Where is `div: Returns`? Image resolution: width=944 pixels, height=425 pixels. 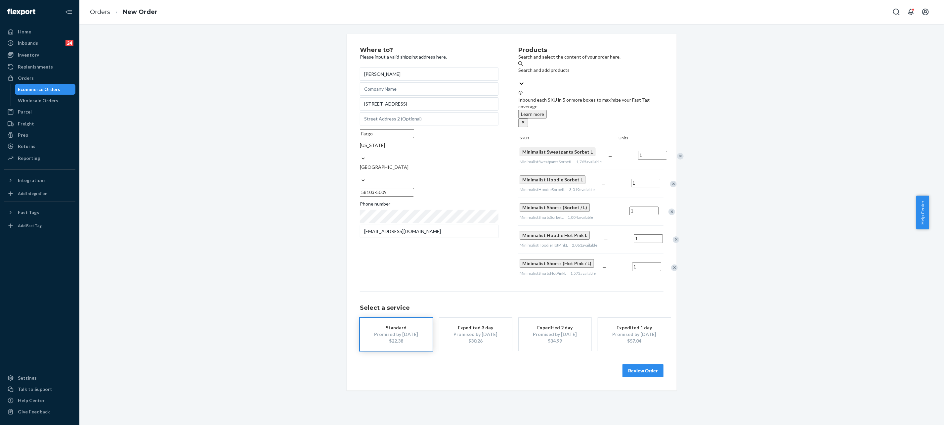
div: Returns is located at coordinates (26, 146).